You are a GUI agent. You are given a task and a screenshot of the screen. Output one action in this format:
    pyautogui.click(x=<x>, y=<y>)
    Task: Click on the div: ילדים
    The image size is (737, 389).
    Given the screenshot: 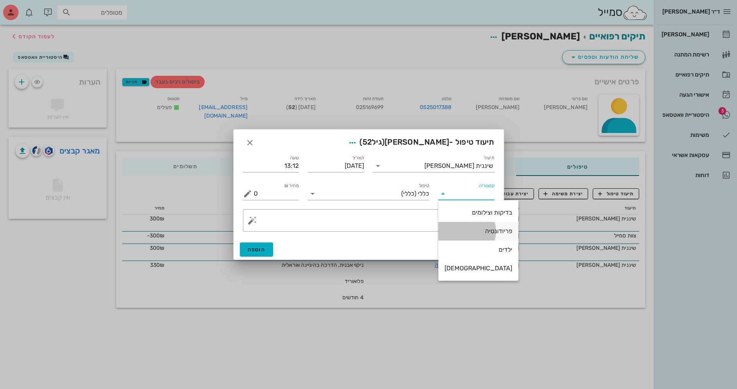 What is the action you would take?
    pyautogui.click(x=478, y=249)
    